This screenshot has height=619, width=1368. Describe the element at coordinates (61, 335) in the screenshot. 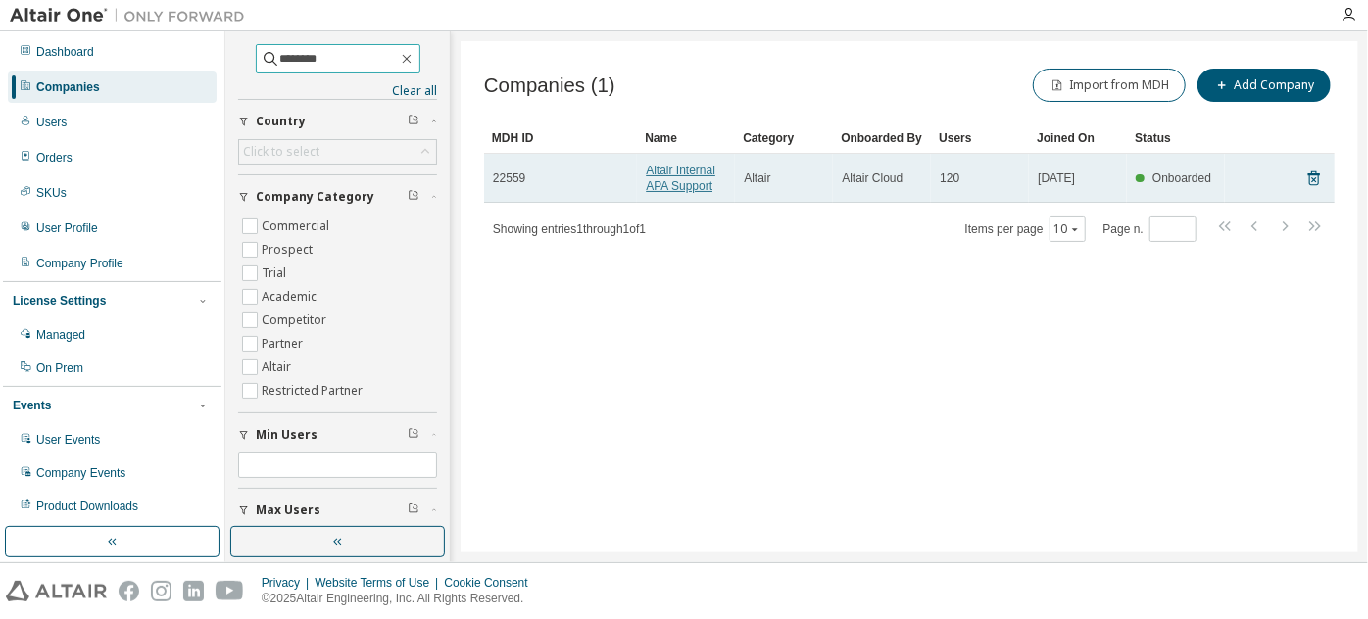

I see `div: Managed` at that location.